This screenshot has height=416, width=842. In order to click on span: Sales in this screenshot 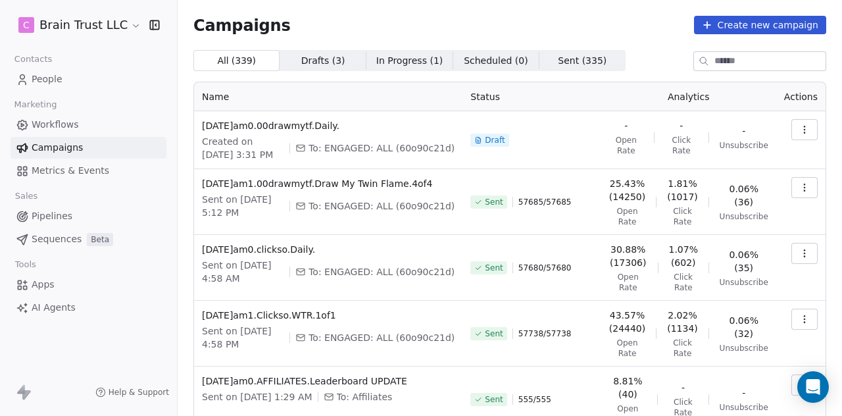, I will do `click(26, 196)`.